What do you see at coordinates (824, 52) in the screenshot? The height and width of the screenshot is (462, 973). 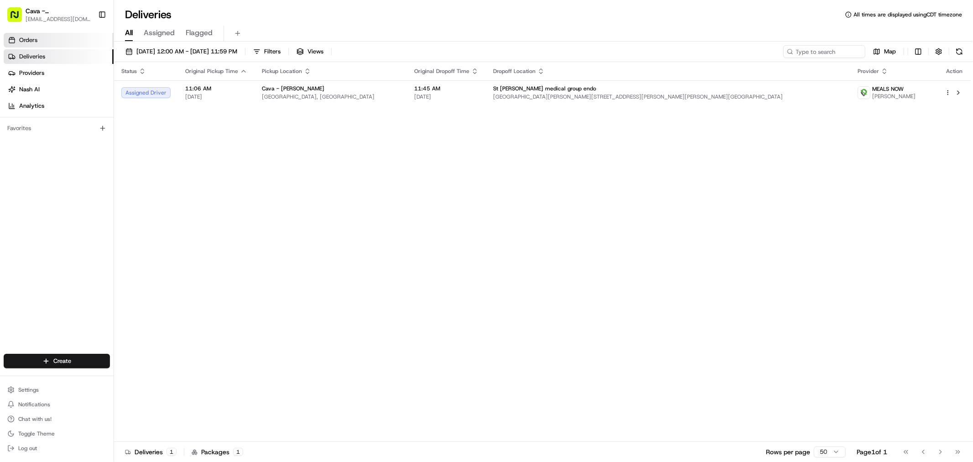 I see `input: Type to search` at bounding box center [824, 52].